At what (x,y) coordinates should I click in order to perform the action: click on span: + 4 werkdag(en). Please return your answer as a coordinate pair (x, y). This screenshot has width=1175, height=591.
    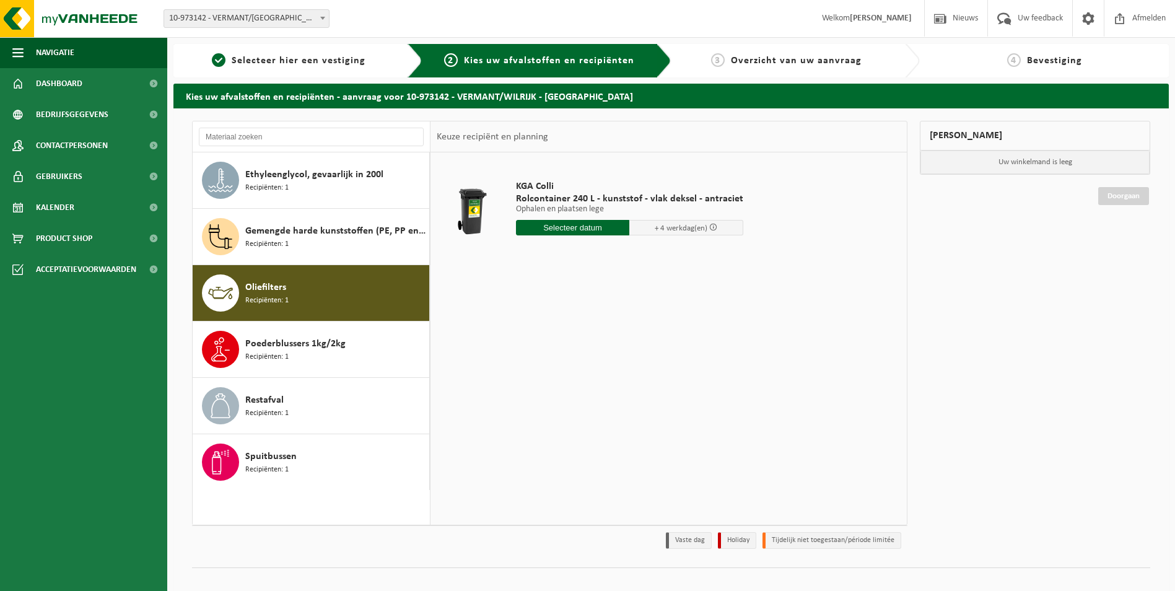
    Looking at the image, I should click on (680, 228).